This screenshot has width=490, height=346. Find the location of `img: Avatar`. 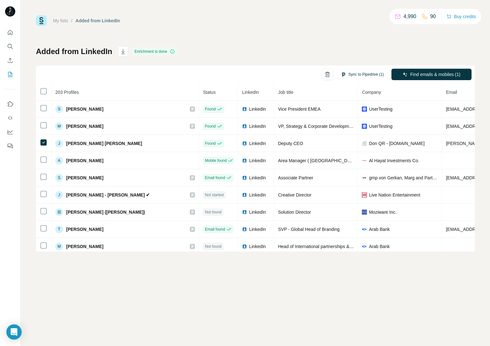

img: Avatar is located at coordinates (10, 11).